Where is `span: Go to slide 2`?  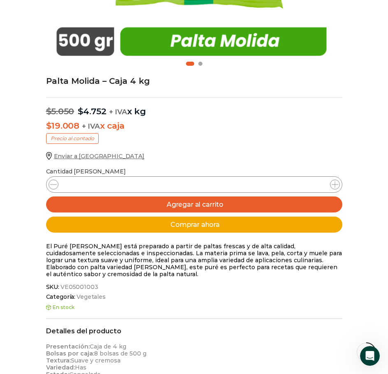 span: Go to slide 2 is located at coordinates (200, 64).